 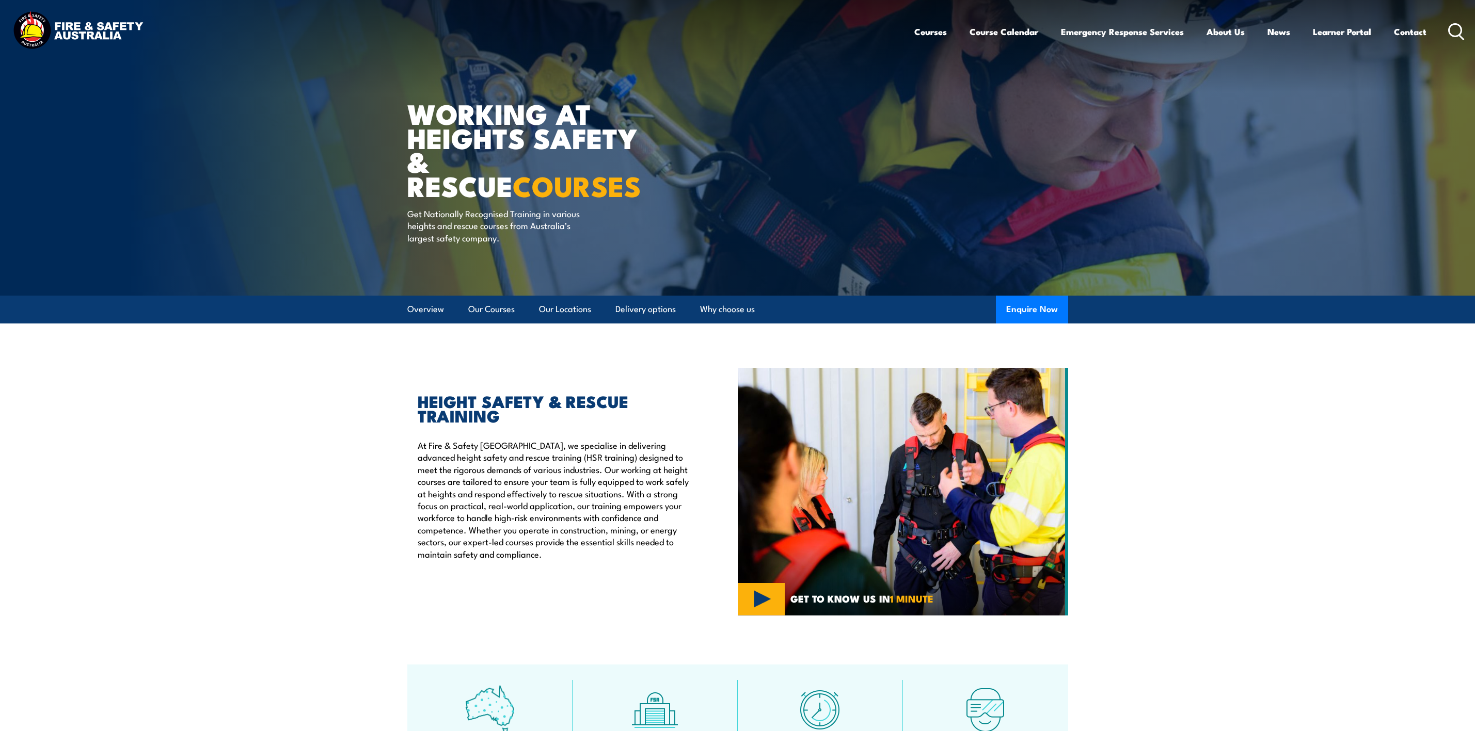 What do you see at coordinates (1342, 31) in the screenshot?
I see `a: Learner Portal` at bounding box center [1342, 31].